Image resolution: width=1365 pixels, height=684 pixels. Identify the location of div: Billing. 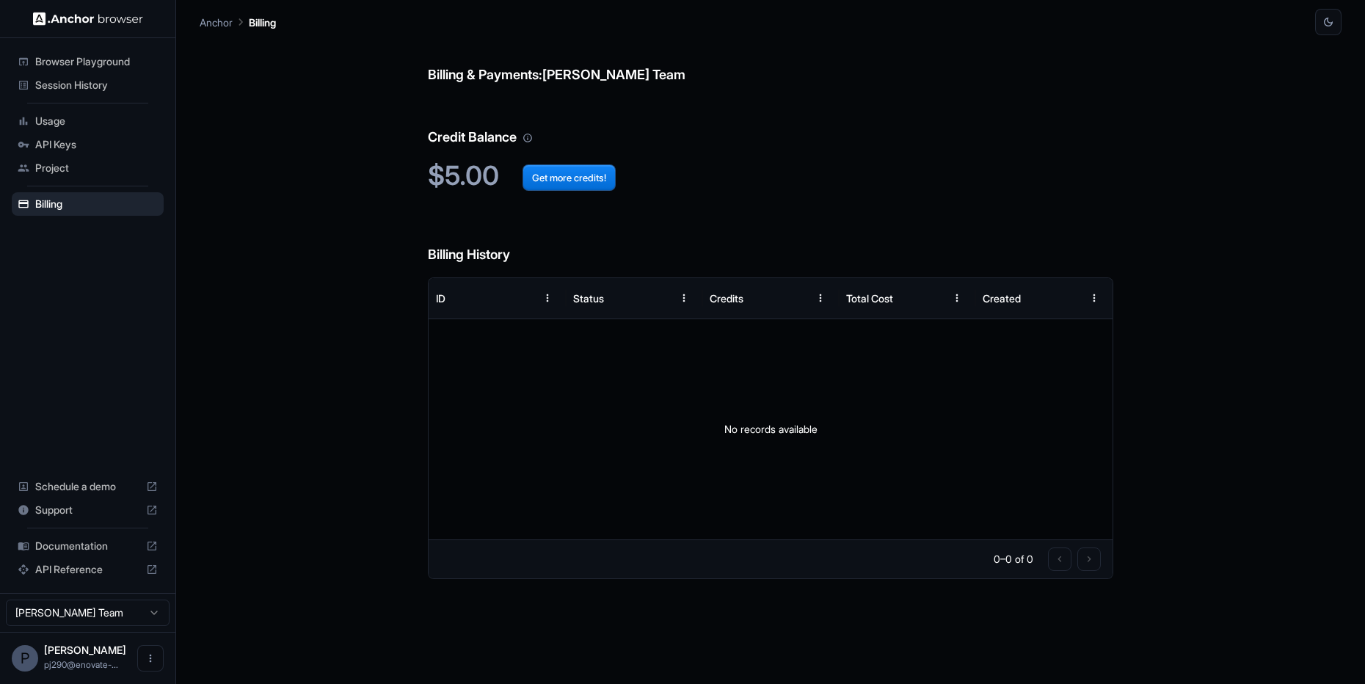
(87, 204).